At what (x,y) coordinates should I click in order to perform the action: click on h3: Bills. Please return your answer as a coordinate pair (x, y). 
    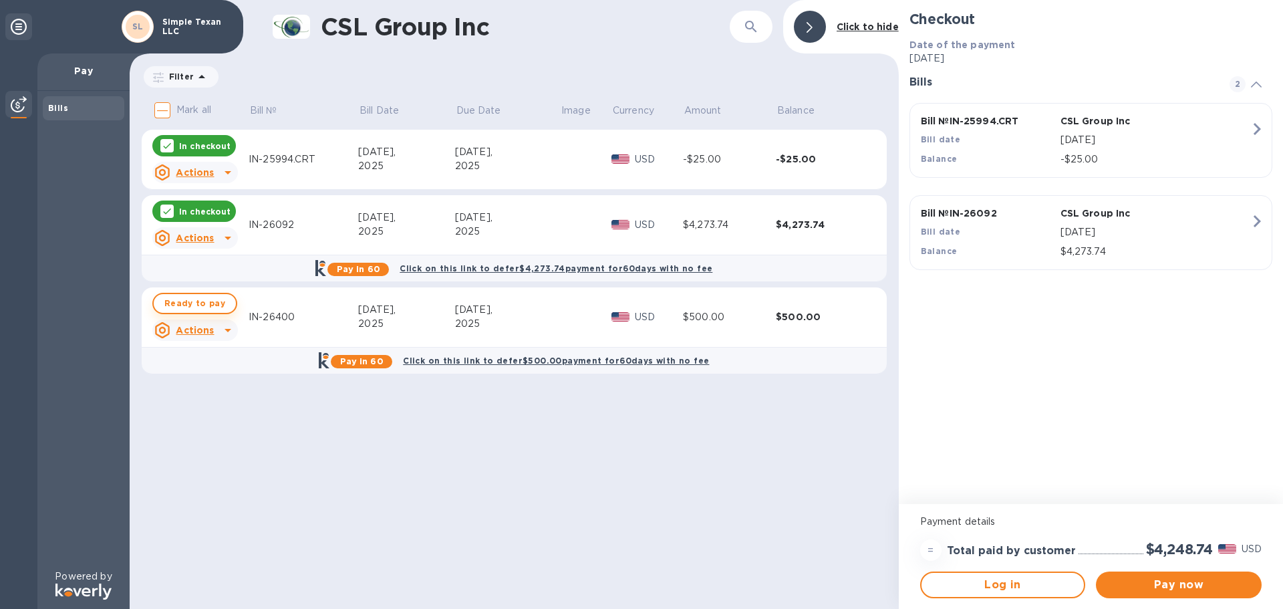
    Looking at the image, I should click on (1061, 82).